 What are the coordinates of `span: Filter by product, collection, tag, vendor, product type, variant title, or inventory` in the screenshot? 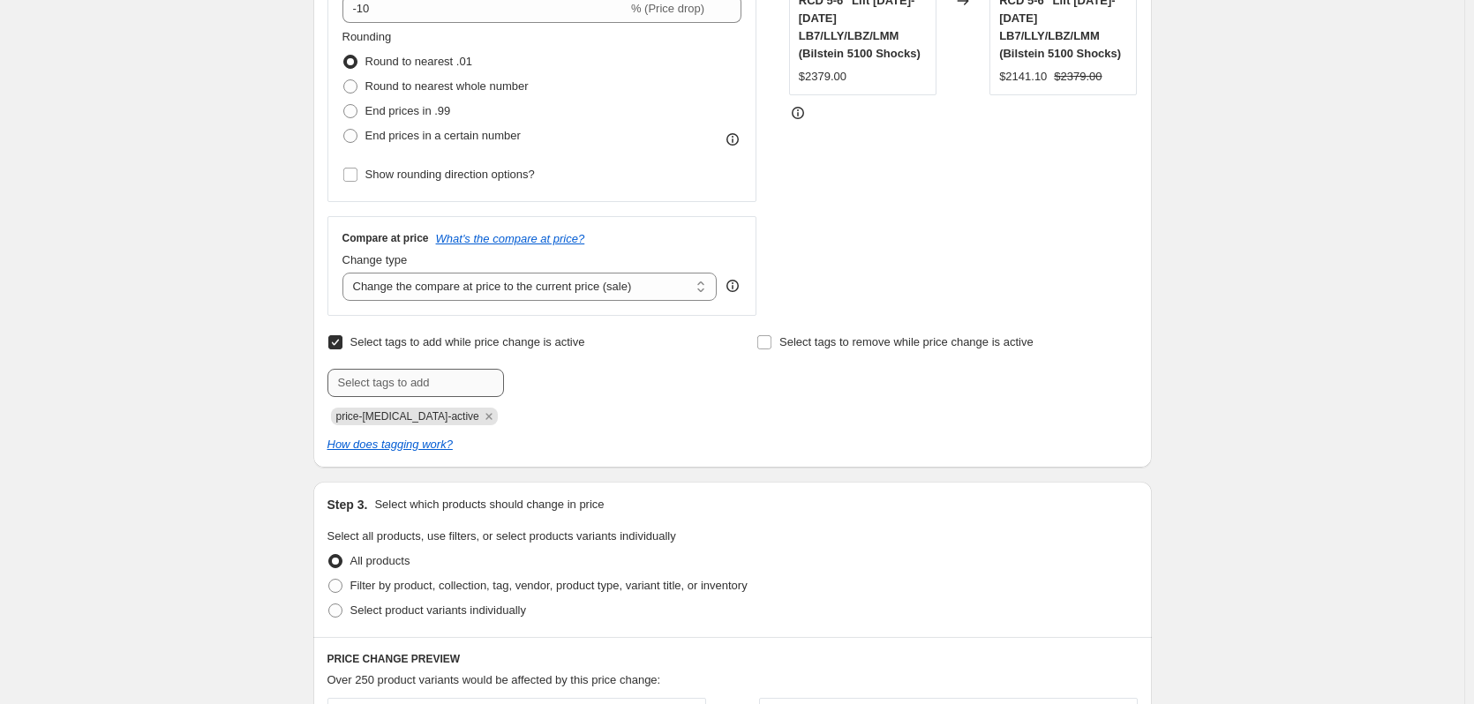 It's located at (549, 585).